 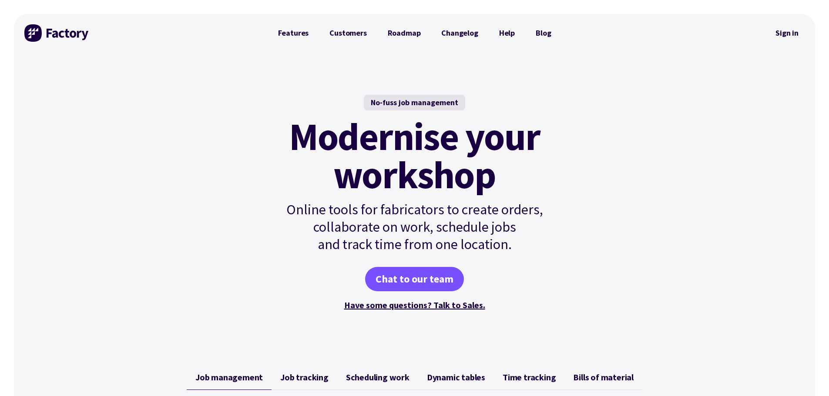 I want to click on span: Dynamic tables, so click(x=456, y=378).